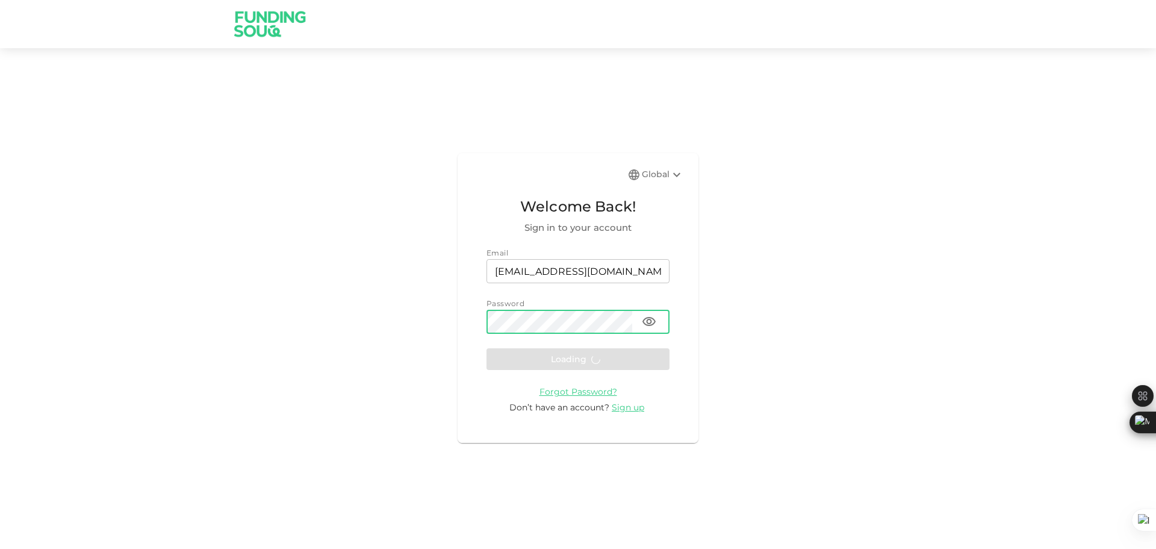  Describe the element at coordinates (578, 391) in the screenshot. I see `span: Forgot Password?` at that location.